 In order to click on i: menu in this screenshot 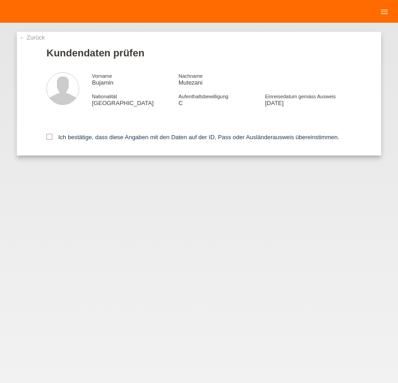, I will do `click(384, 12)`.